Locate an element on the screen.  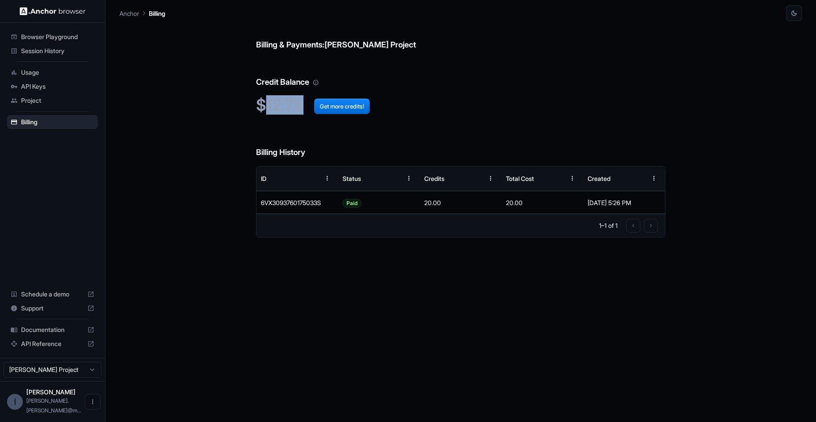
div: Status is located at coordinates (352, 178).